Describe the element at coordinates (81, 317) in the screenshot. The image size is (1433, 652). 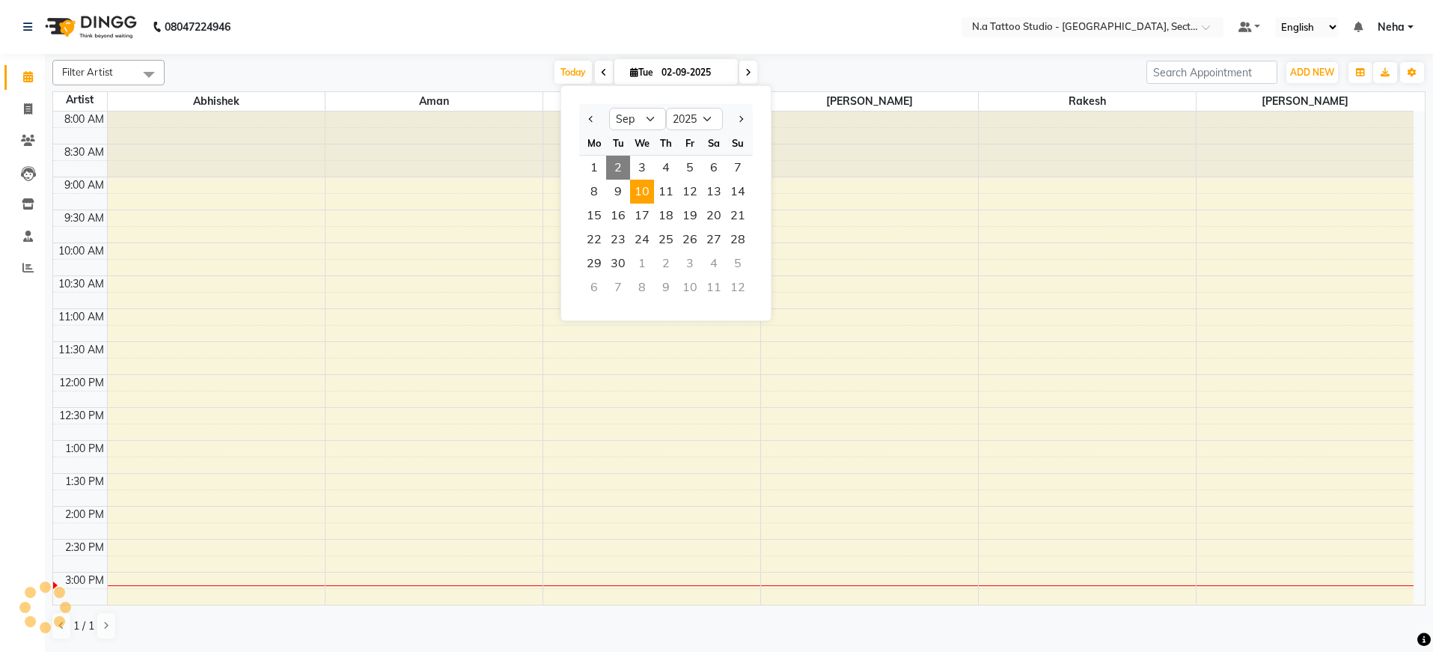
I see `div: 11:00 AM` at that location.